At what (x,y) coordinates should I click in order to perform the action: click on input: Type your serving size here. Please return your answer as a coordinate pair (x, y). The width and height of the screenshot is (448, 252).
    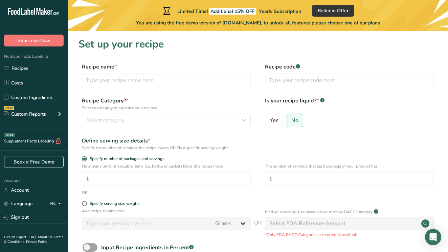
    Looking at the image, I should click on (147, 223).